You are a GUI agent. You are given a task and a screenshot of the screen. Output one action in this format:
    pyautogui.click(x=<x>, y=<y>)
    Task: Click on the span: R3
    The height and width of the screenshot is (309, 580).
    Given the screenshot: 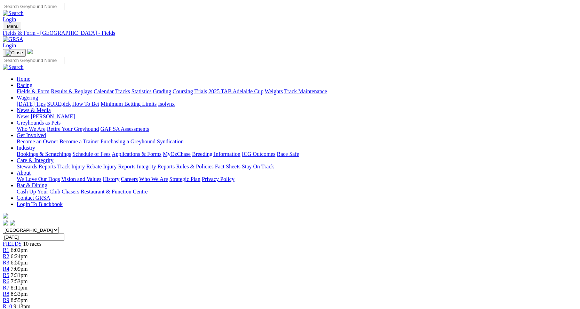 What is the action you would take?
    pyautogui.click(x=6, y=262)
    